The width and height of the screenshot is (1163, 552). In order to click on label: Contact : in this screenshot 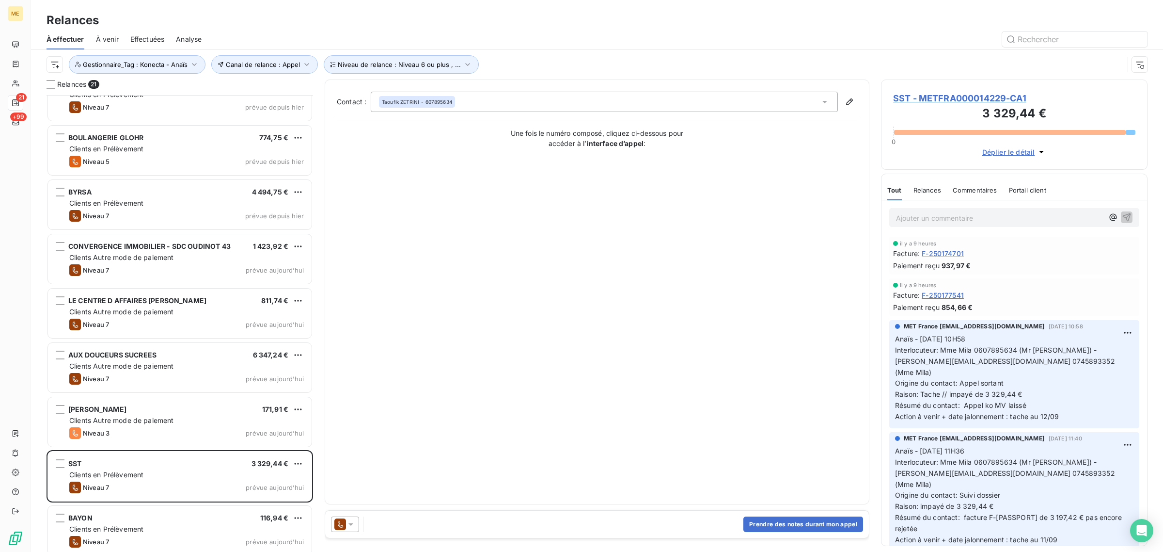, I will do `click(354, 102)`.